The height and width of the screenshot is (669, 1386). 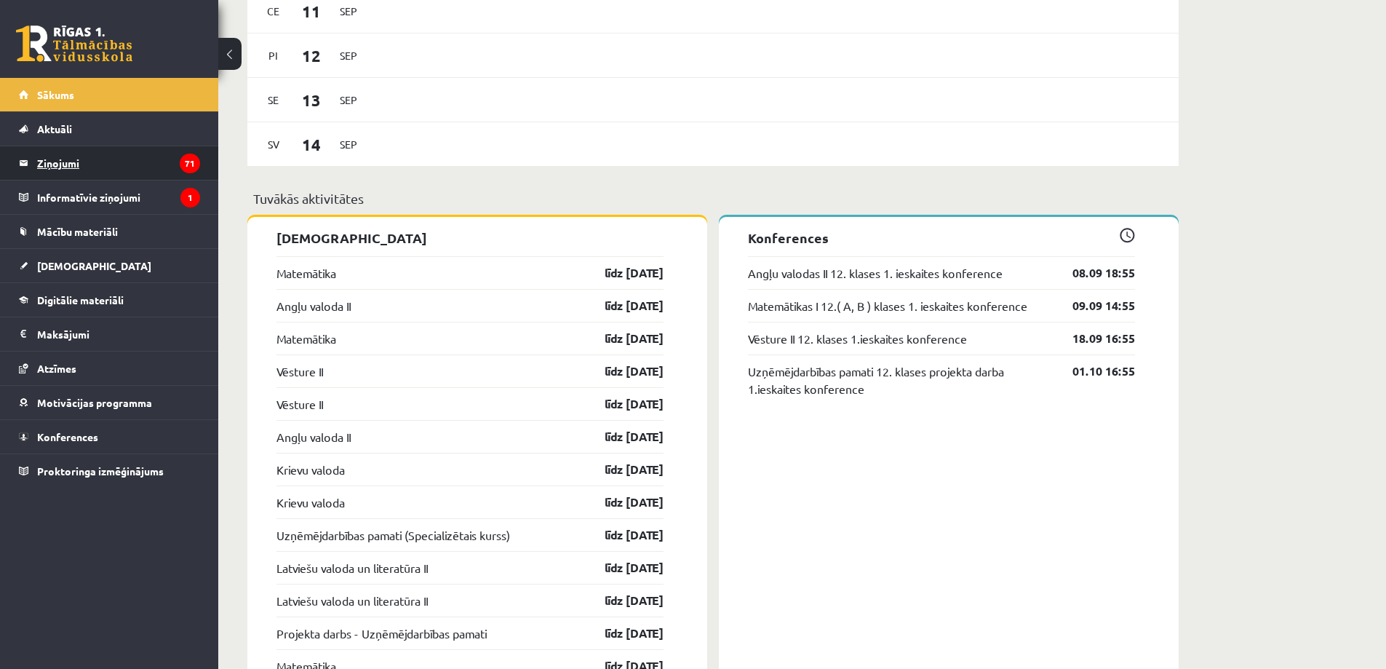 I want to click on span: Sākums, so click(x=55, y=95).